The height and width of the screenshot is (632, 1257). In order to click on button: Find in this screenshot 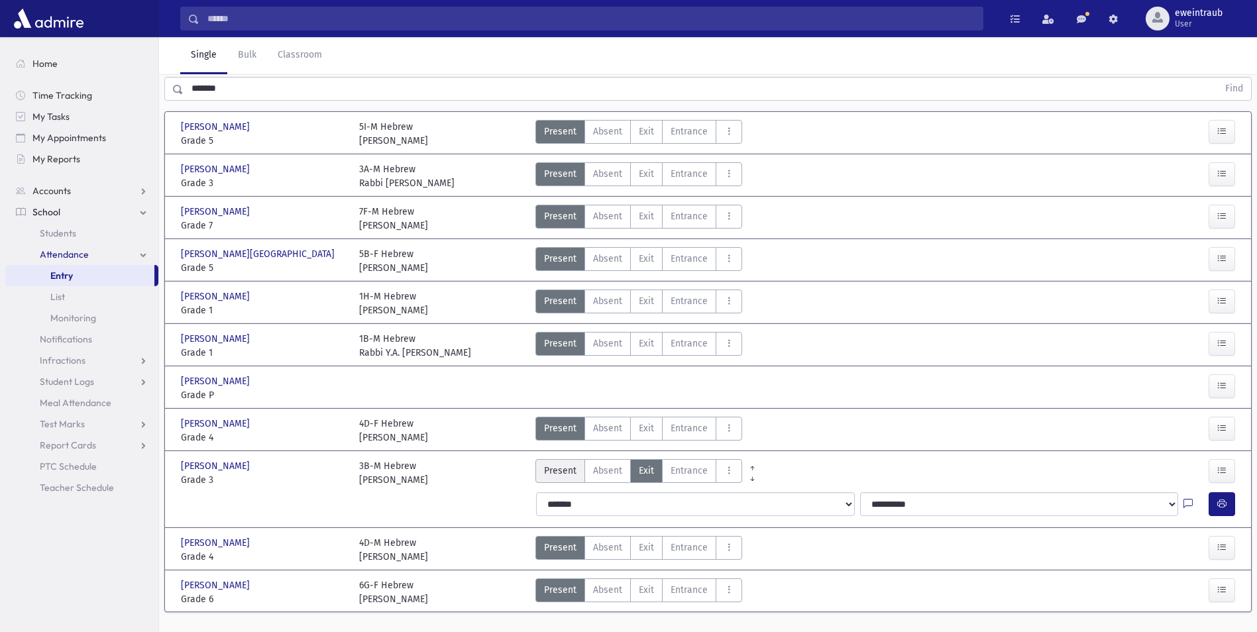, I will do `click(1234, 89)`.